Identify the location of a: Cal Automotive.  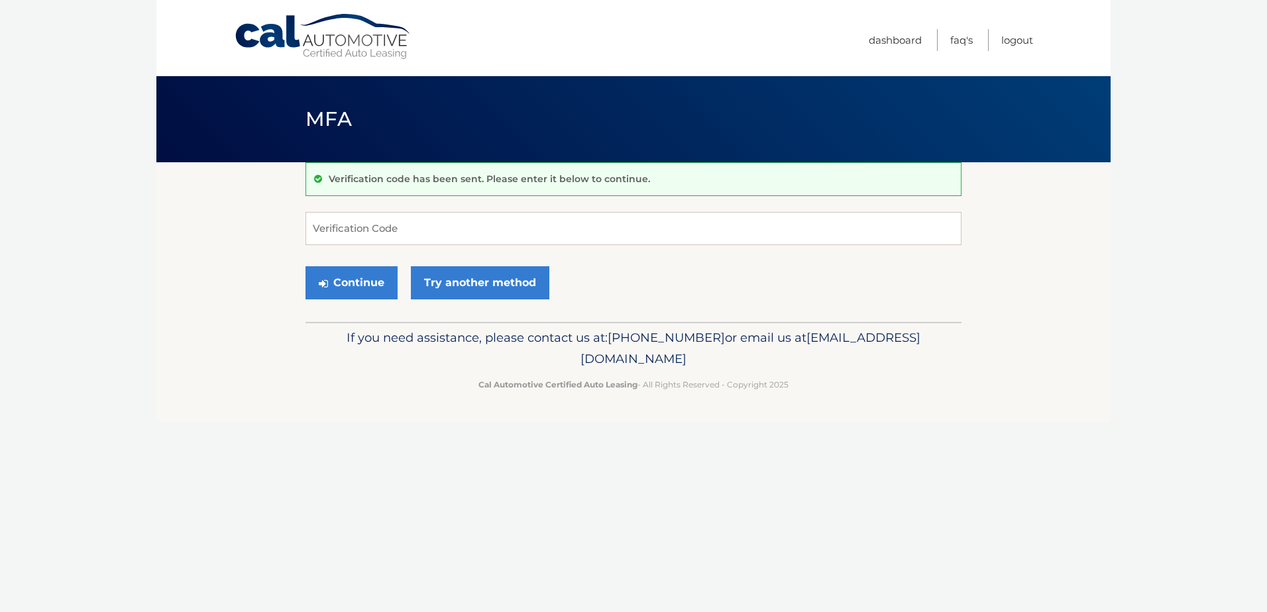
(323, 36).